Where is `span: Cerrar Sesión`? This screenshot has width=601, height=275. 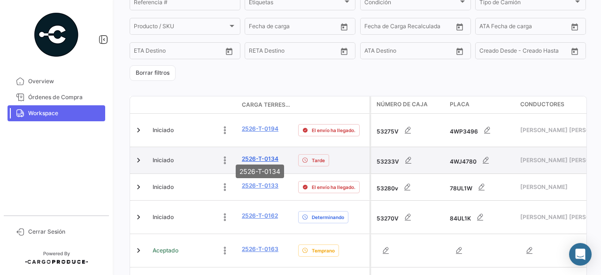 span: Cerrar Sesión is located at coordinates (65, 231).